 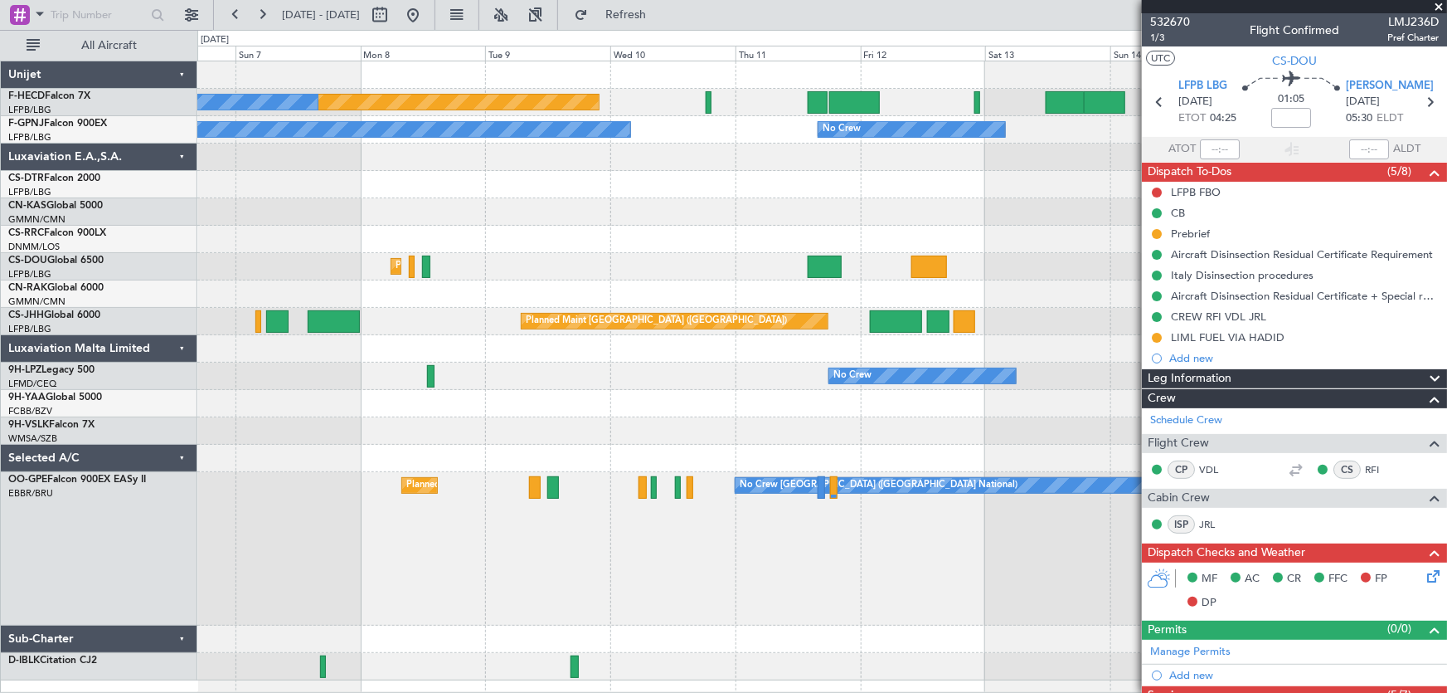 I want to click on div: Aircraft Disinsection Residual Certificate + Special request, so click(x=1305, y=295).